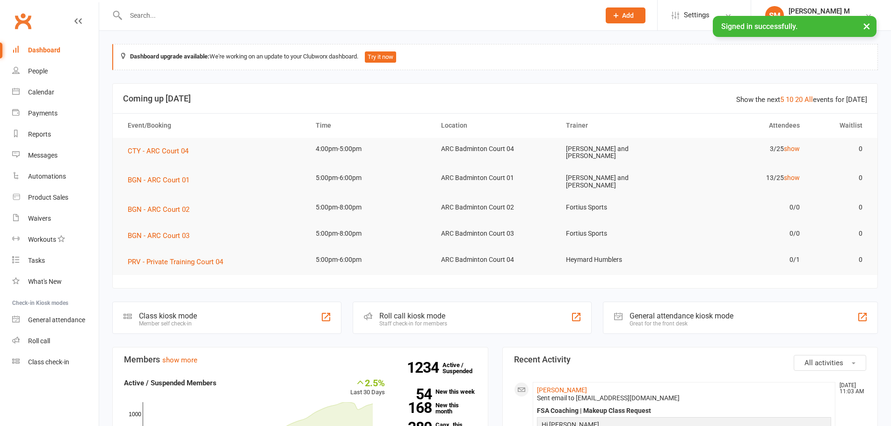  What do you see at coordinates (367, 387) in the screenshot?
I see `div: Last 30 Days` at bounding box center [367, 387].